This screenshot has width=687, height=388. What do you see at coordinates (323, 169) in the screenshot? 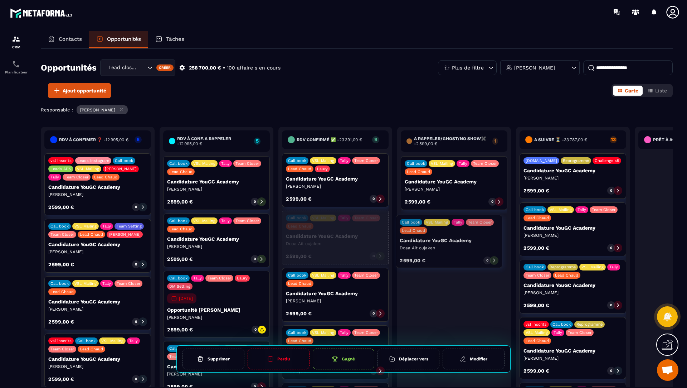
I see `p: Laury` at bounding box center [323, 169].